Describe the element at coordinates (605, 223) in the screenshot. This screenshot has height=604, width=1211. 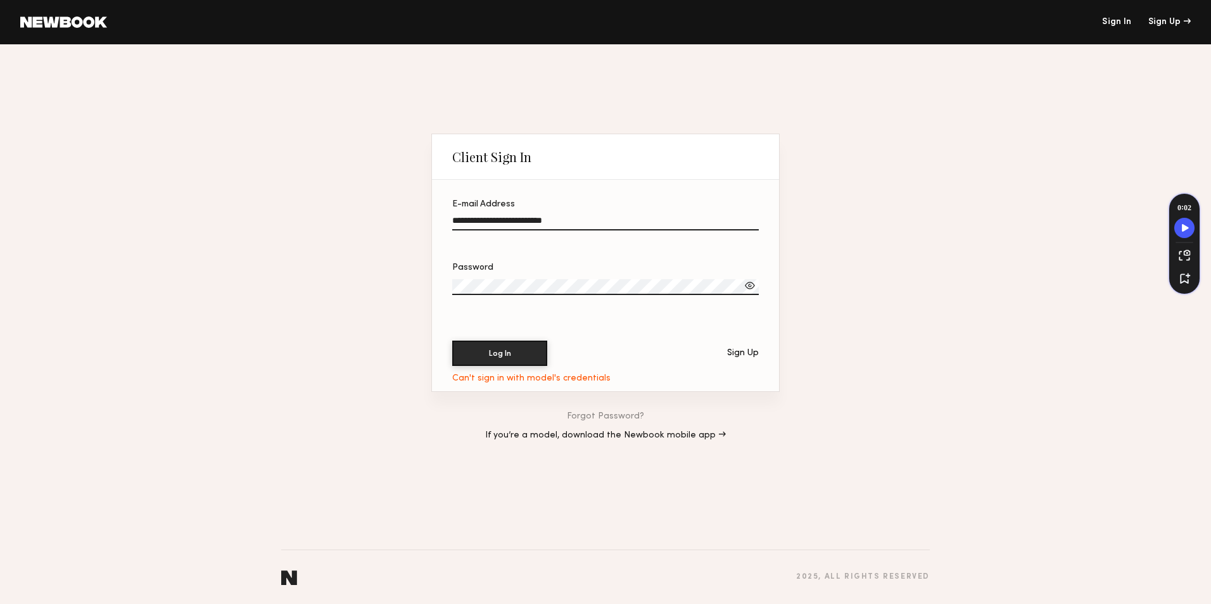
I see `input: E-mail Address` at that location.